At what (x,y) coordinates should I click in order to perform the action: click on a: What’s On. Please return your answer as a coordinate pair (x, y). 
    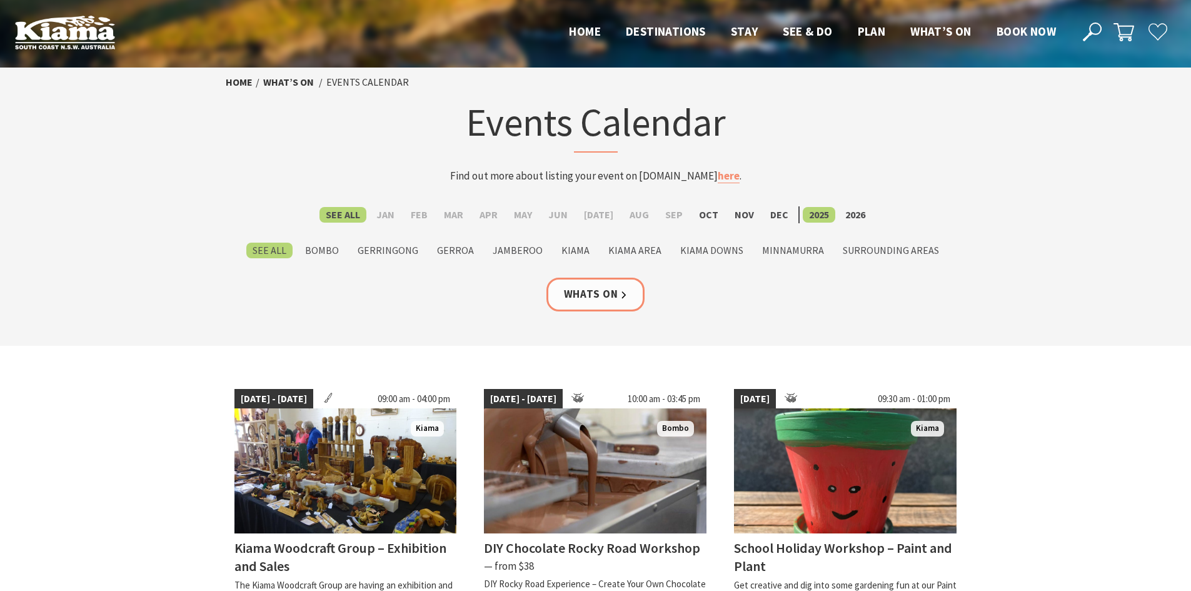
    Looking at the image, I should click on (288, 82).